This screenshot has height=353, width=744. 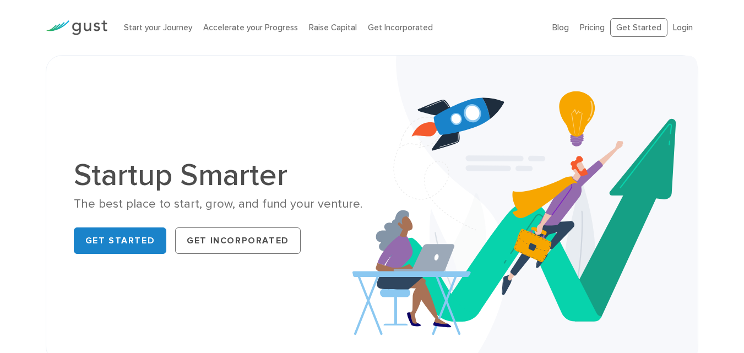 What do you see at coordinates (158, 28) in the screenshot?
I see `a: Start your Journey` at bounding box center [158, 28].